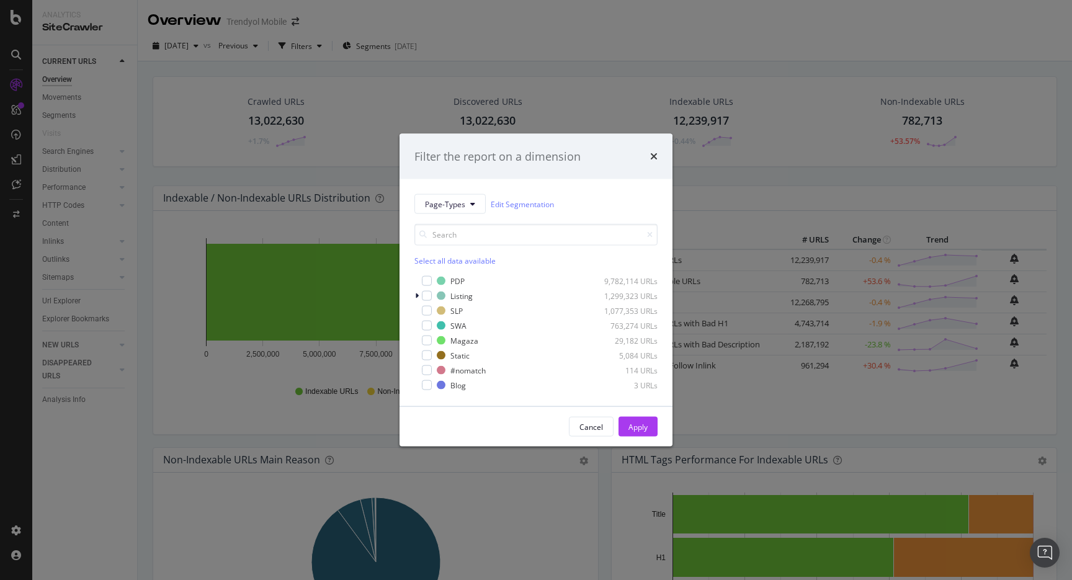  Describe the element at coordinates (497, 156) in the screenshot. I see `div: Filter the report on a dimension` at that location.